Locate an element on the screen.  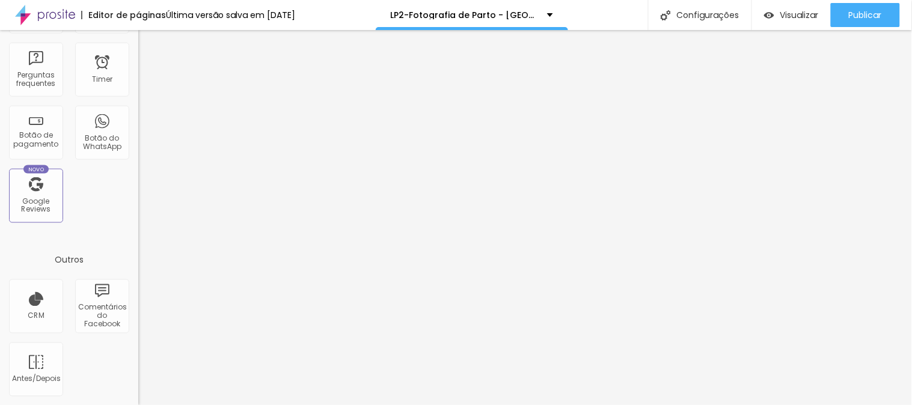
div: Botão do WhatsApp is located at coordinates (102, 142).